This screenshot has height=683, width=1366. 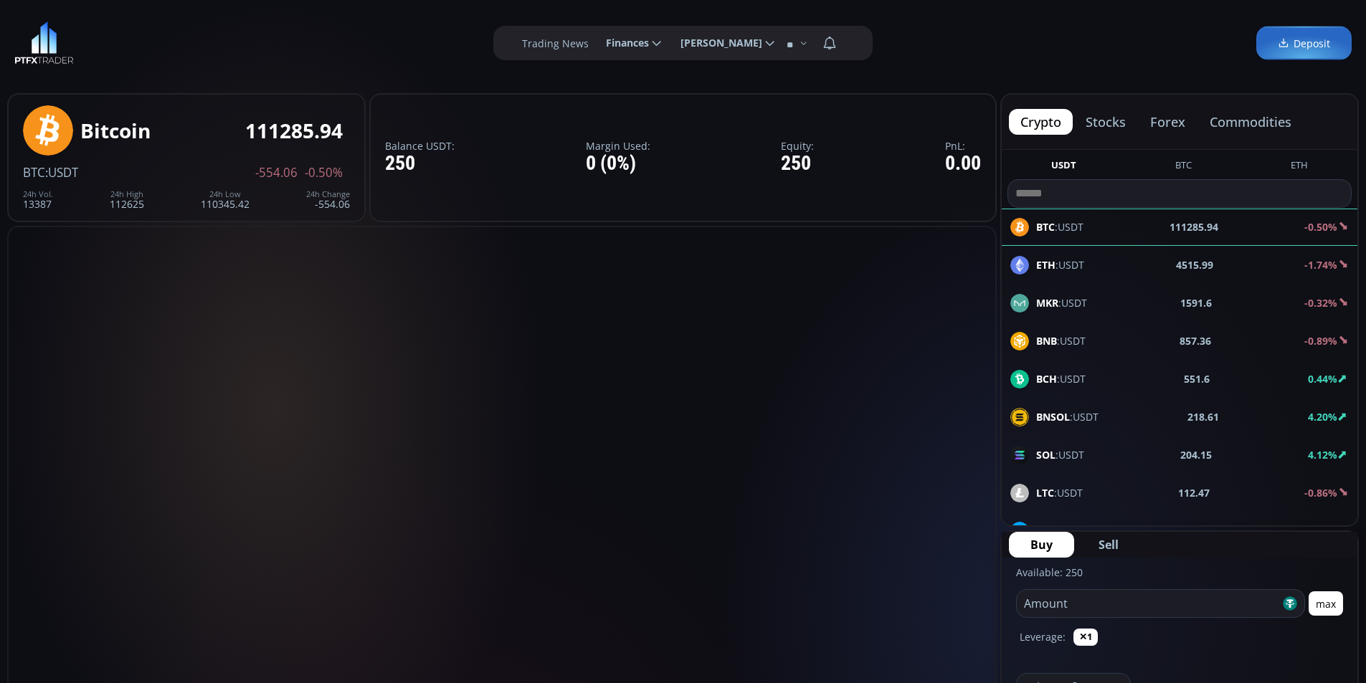 I want to click on div: 24h Change, so click(x=328, y=194).